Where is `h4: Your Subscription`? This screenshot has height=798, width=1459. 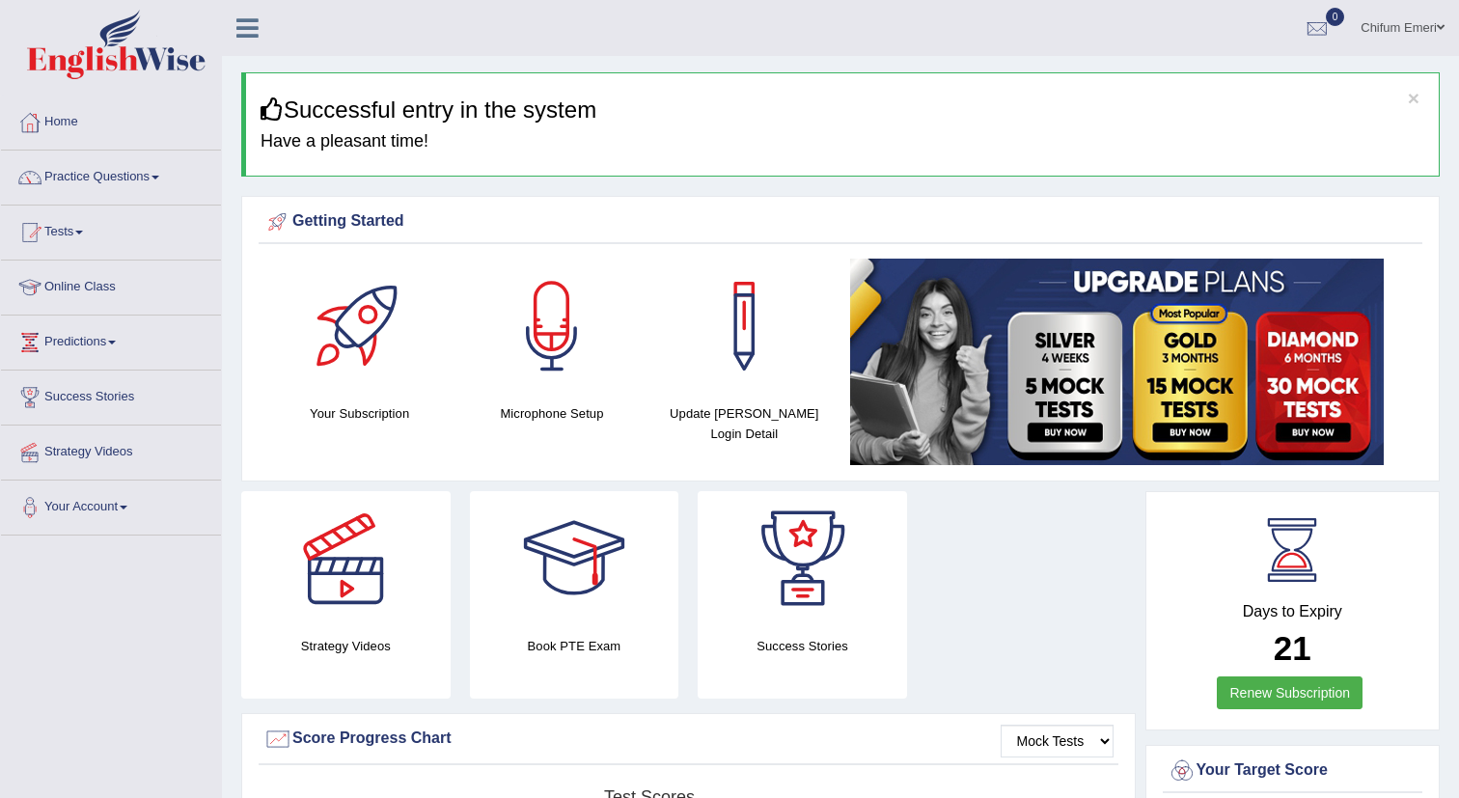 h4: Your Subscription is located at coordinates (359, 413).